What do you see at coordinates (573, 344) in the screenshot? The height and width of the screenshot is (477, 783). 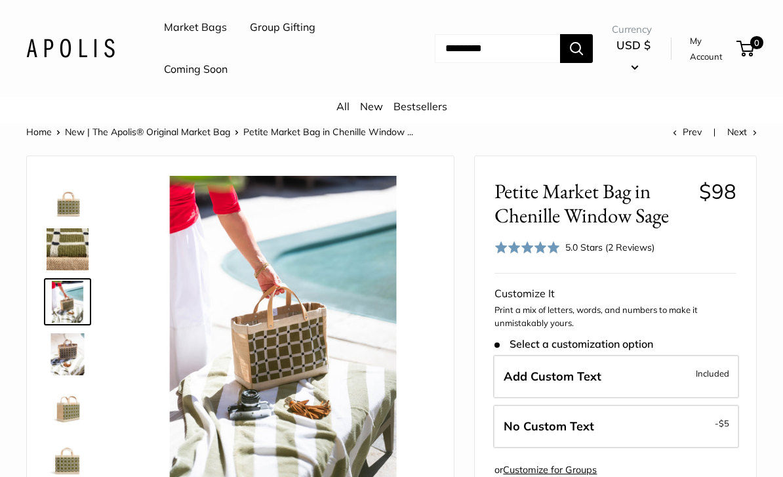 I see `span: Select a customization option` at bounding box center [573, 344].